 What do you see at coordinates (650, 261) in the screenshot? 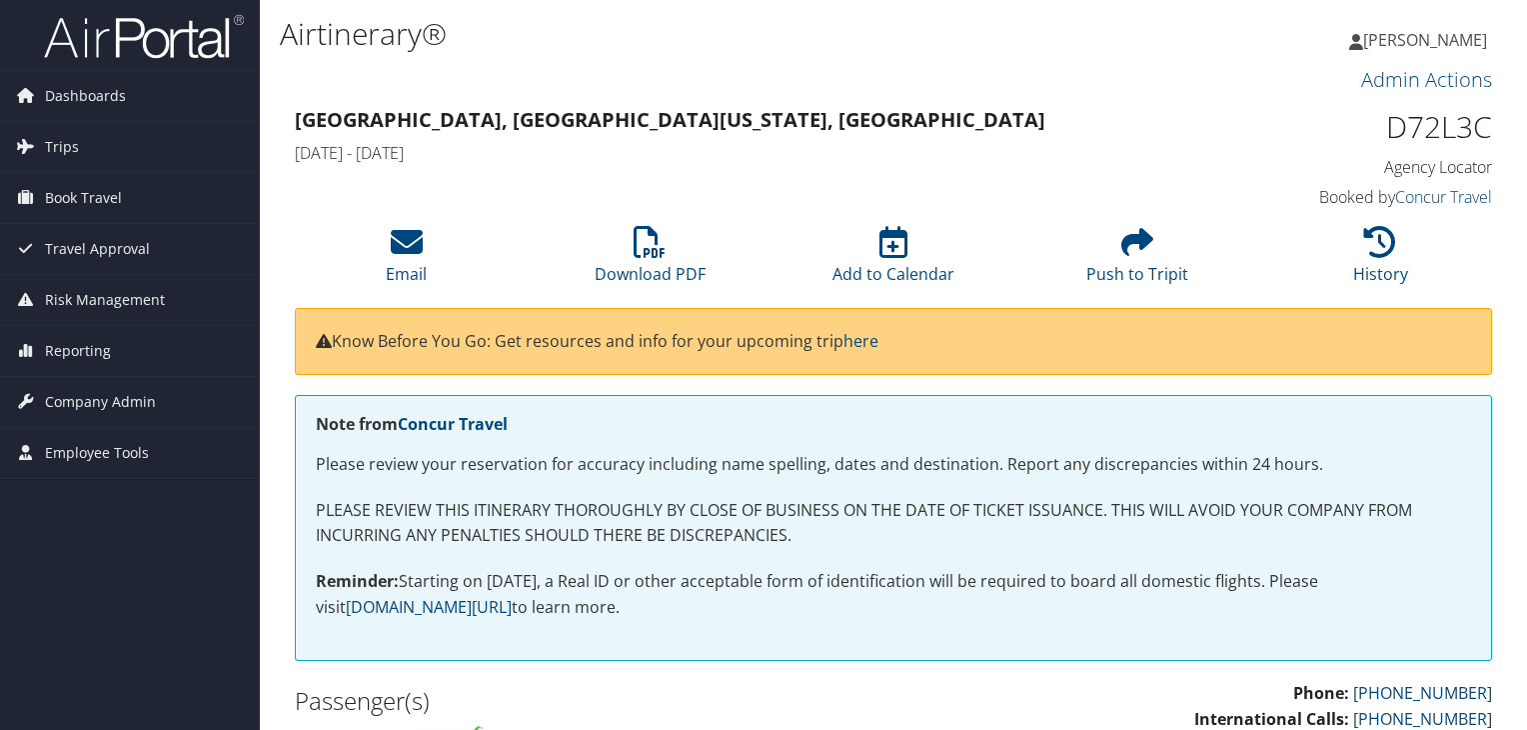
I see `a: Download PDF` at bounding box center [650, 261].